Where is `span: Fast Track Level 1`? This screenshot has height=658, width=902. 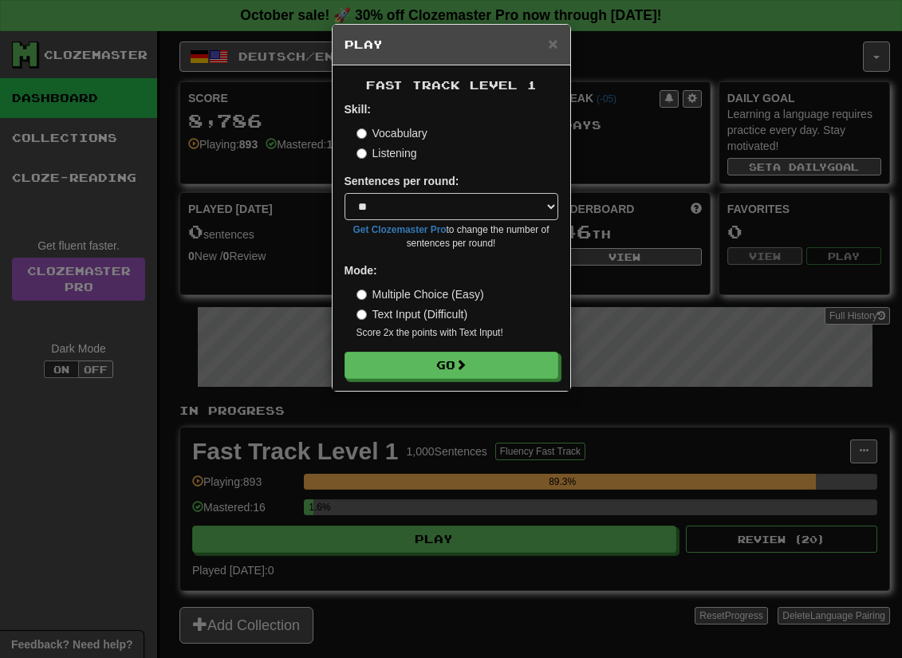 span: Fast Track Level 1 is located at coordinates (452, 85).